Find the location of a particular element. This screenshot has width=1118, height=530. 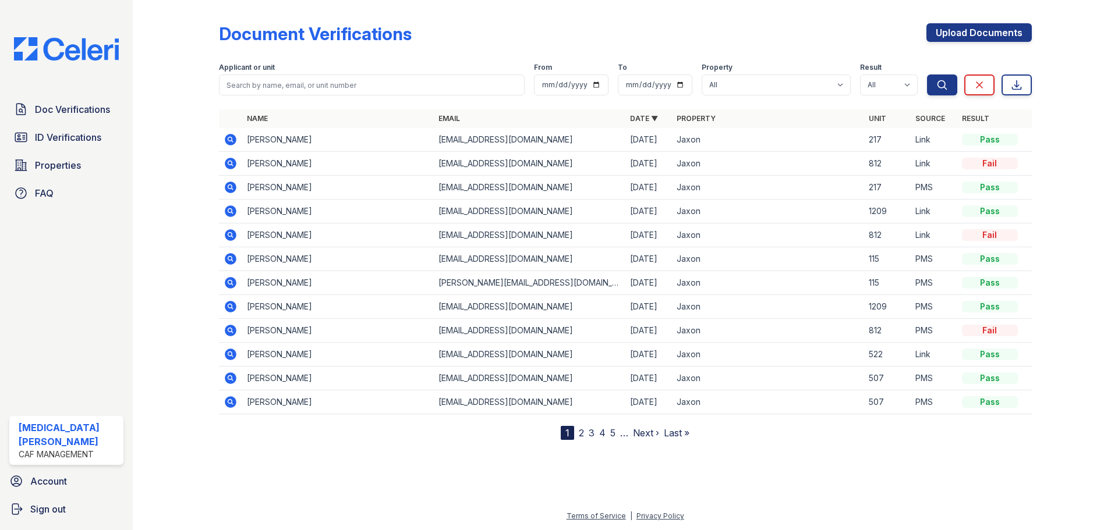

label: From is located at coordinates (542, 68).